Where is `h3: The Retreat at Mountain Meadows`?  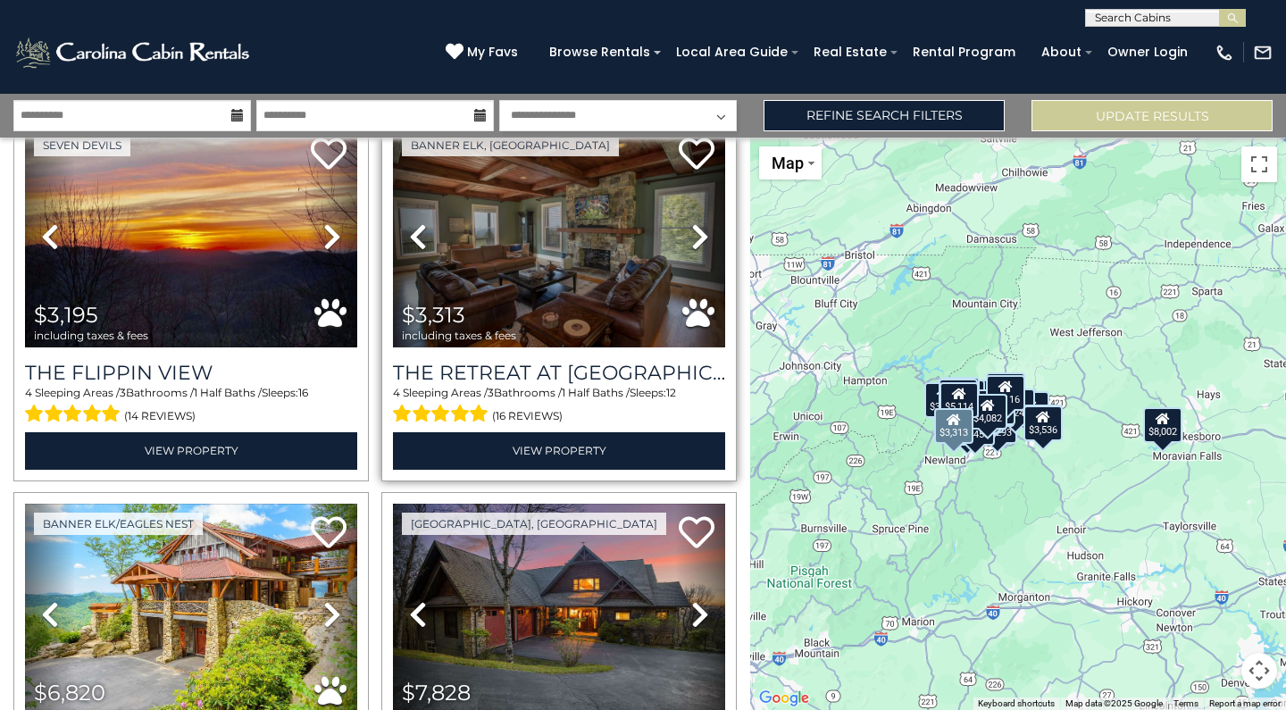 h3: The Retreat at Mountain Meadows is located at coordinates (559, 373).